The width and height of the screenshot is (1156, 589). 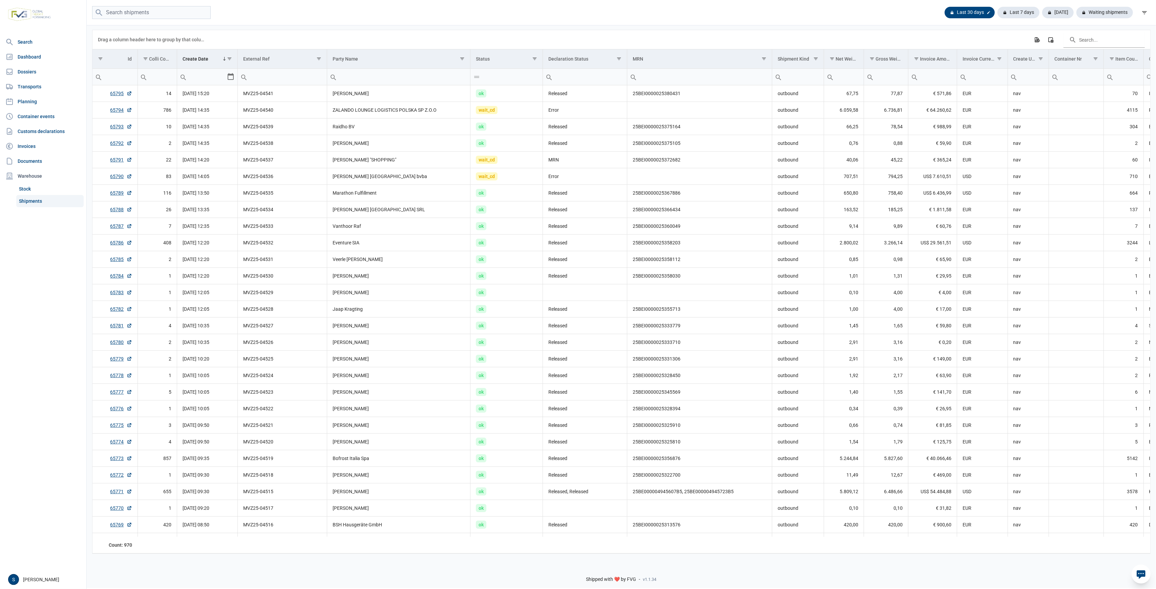 What do you see at coordinates (700, 276) in the screenshot?
I see `td: 25BEI0000025358030` at bounding box center [700, 276].